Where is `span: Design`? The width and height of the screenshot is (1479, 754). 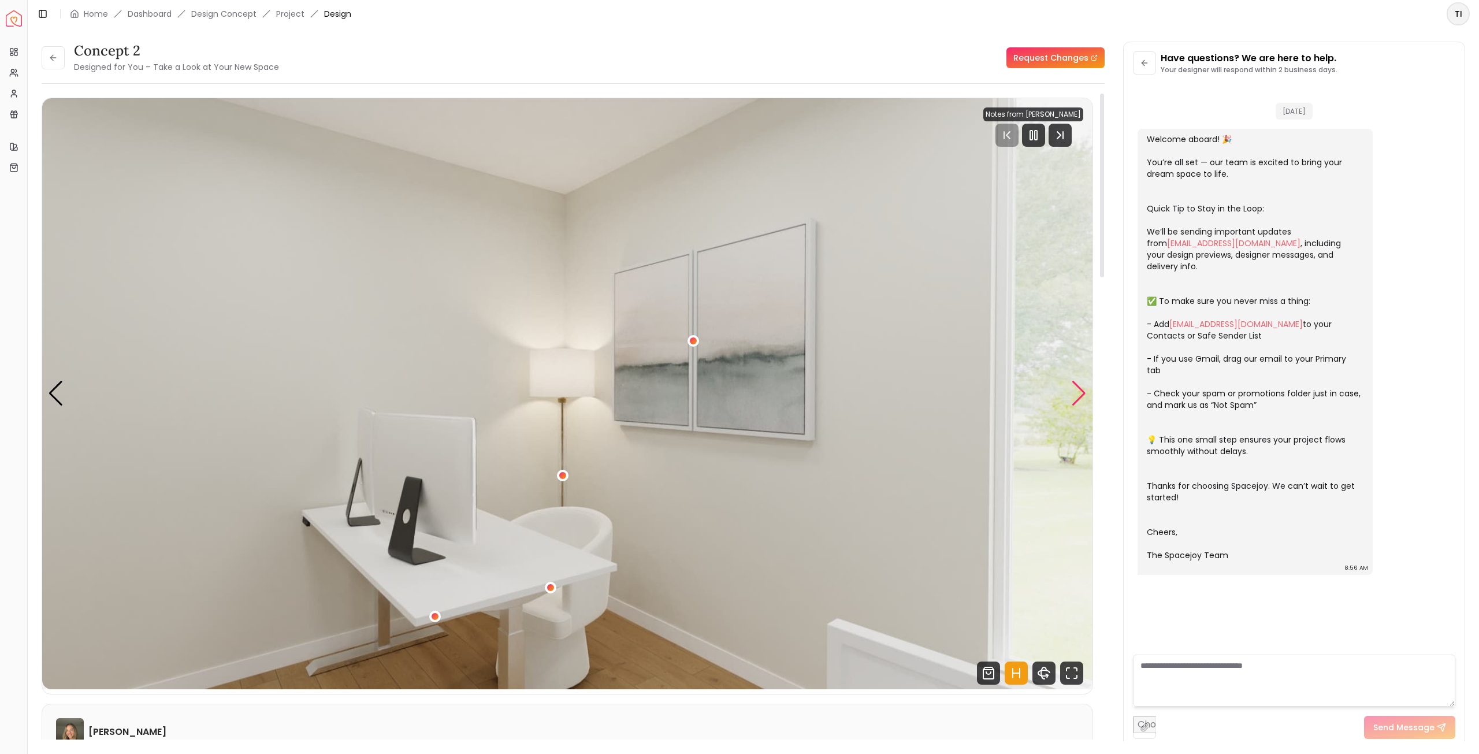 span: Design is located at coordinates (337, 14).